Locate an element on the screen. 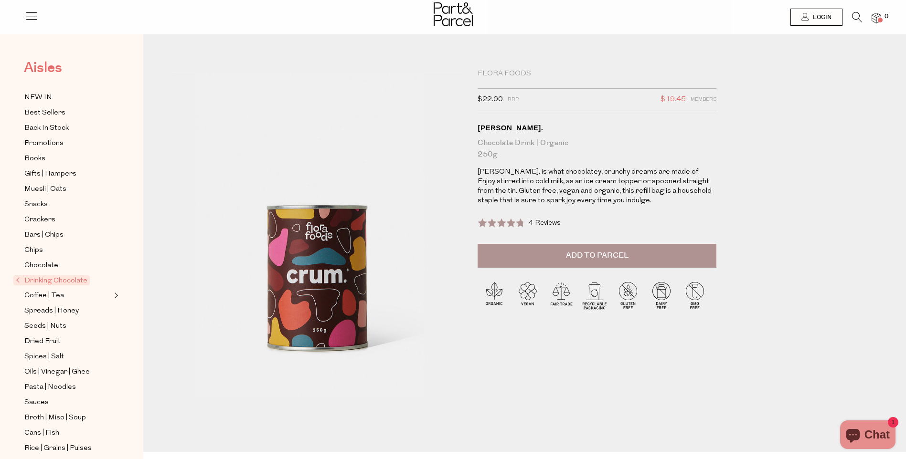  img: P_P-ICONS-Live_Bec_V11_Gluten_Free.svg is located at coordinates (628, 296).